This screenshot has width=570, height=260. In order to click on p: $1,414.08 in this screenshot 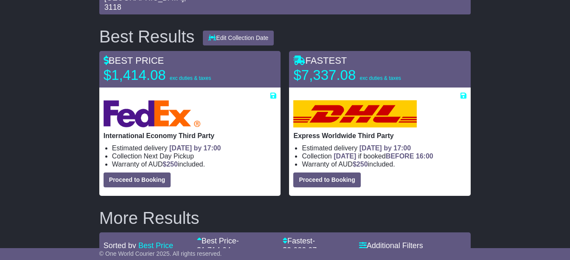, I will do `click(157, 75)`.